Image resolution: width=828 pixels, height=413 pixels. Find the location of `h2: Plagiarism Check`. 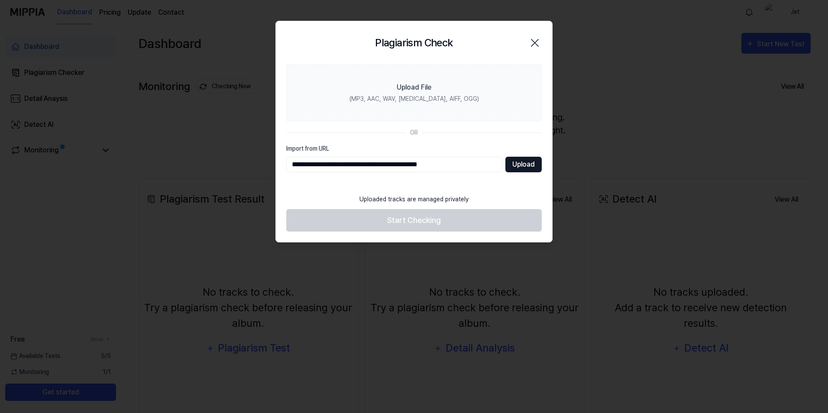

h2: Plagiarism Check is located at coordinates (414, 43).